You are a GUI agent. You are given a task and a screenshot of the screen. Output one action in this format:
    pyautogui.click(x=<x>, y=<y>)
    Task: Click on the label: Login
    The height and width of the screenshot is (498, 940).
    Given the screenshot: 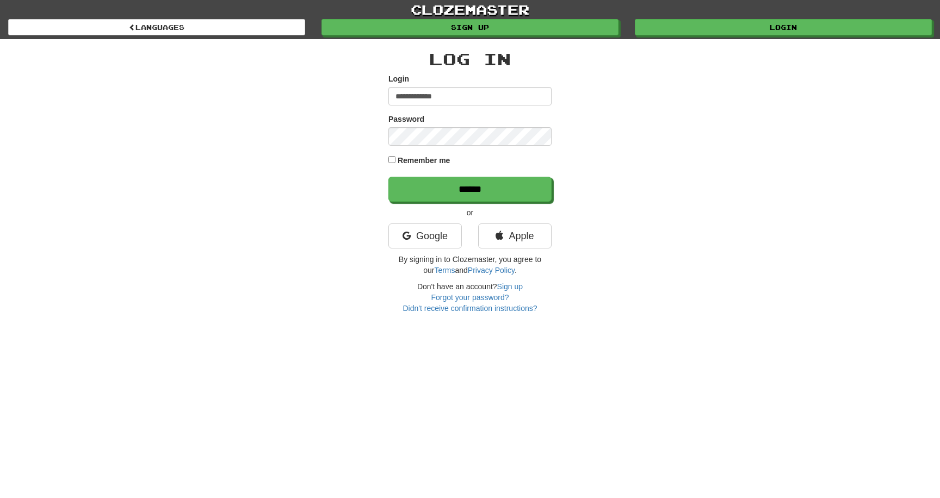 What is the action you would take?
    pyautogui.click(x=399, y=79)
    